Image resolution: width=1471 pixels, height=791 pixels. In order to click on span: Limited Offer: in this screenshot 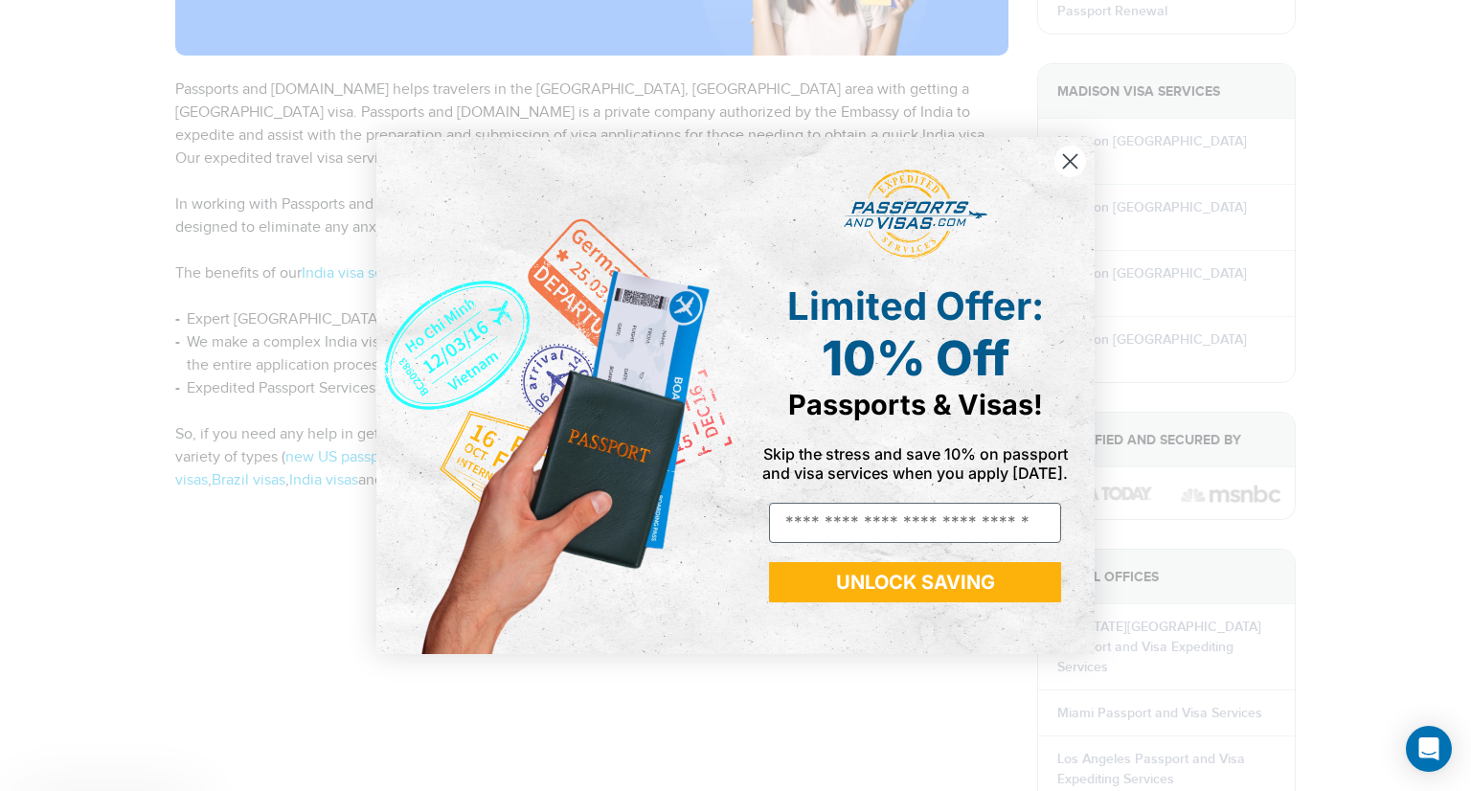, I will do `click(915, 305)`.